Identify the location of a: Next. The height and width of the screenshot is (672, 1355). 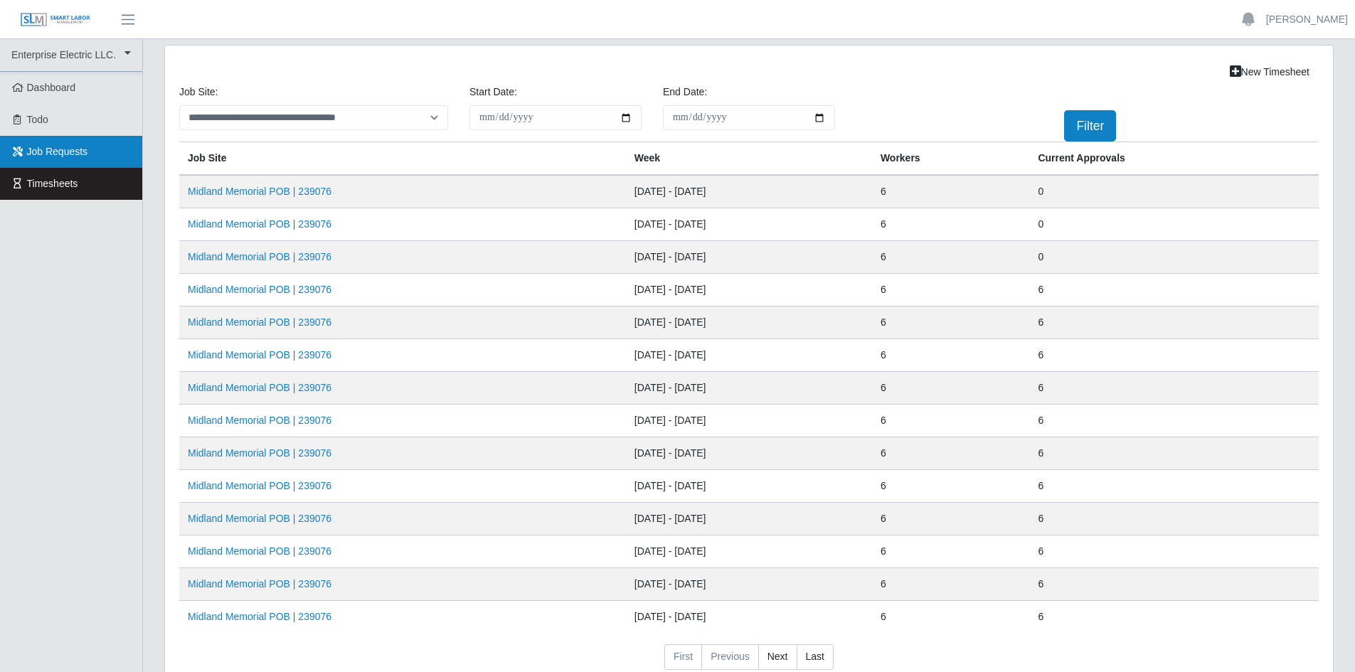
(777, 657).